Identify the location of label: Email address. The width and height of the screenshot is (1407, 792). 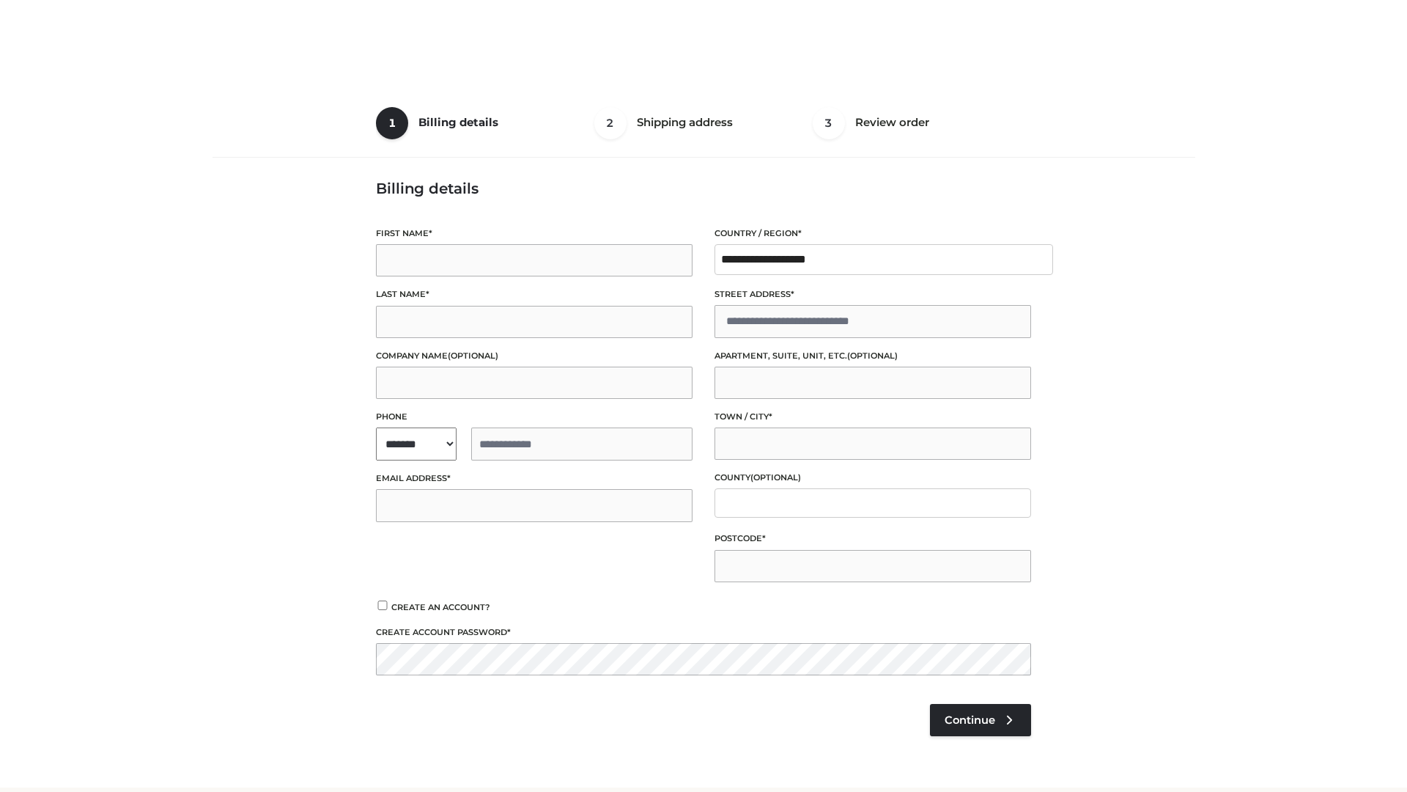
(534, 478).